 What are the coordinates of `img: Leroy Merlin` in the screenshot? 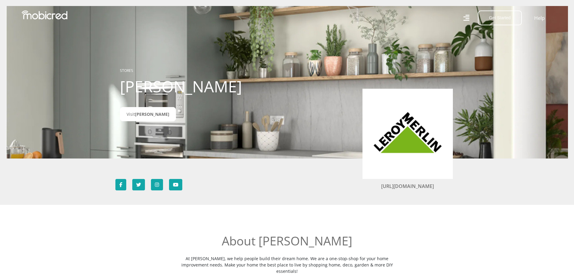 It's located at (408, 134).